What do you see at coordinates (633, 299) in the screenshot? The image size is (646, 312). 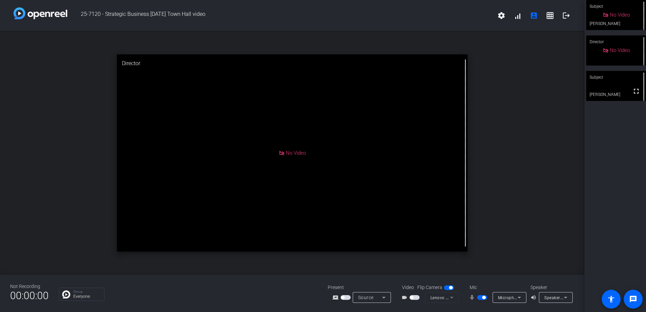 I see `mat-icon: message` at bounding box center [633, 299].